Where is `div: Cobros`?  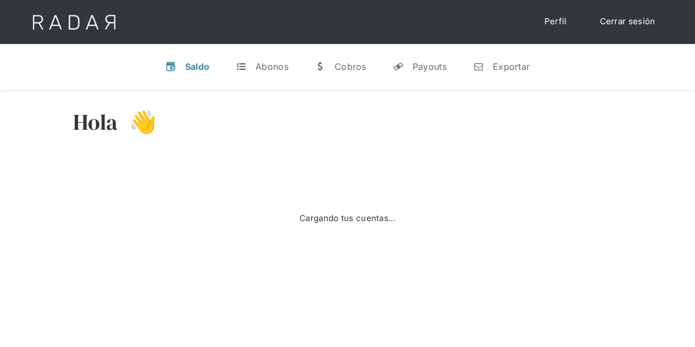 div: Cobros is located at coordinates (350, 66).